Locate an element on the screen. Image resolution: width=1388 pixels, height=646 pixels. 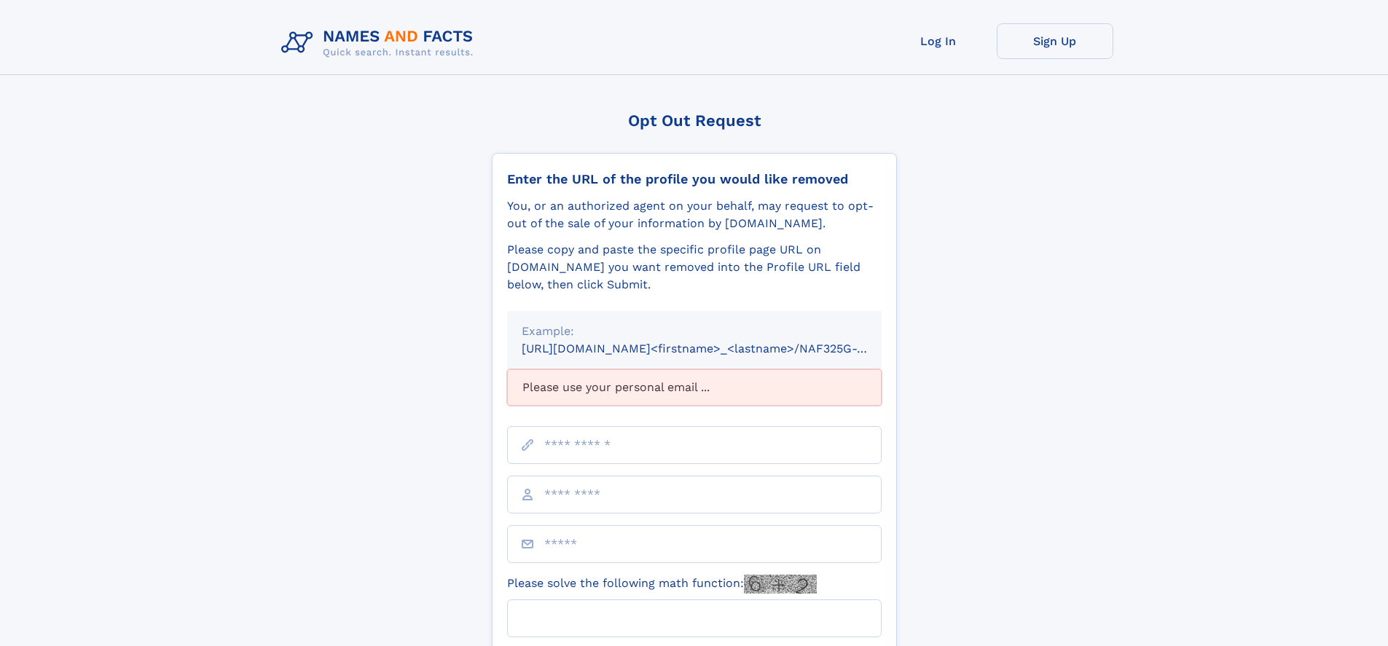
div: Example: is located at coordinates (694, 332).